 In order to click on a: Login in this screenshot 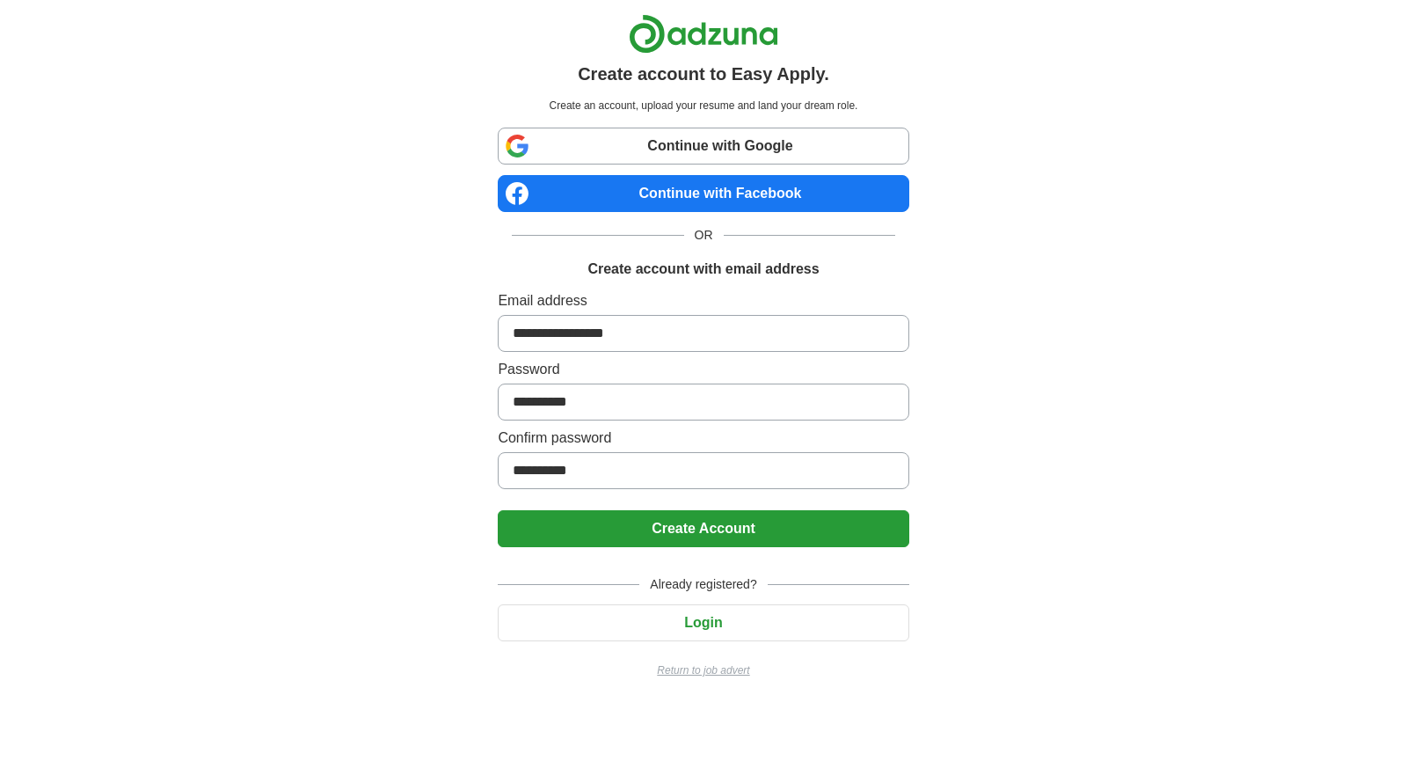, I will do `click(703, 622)`.